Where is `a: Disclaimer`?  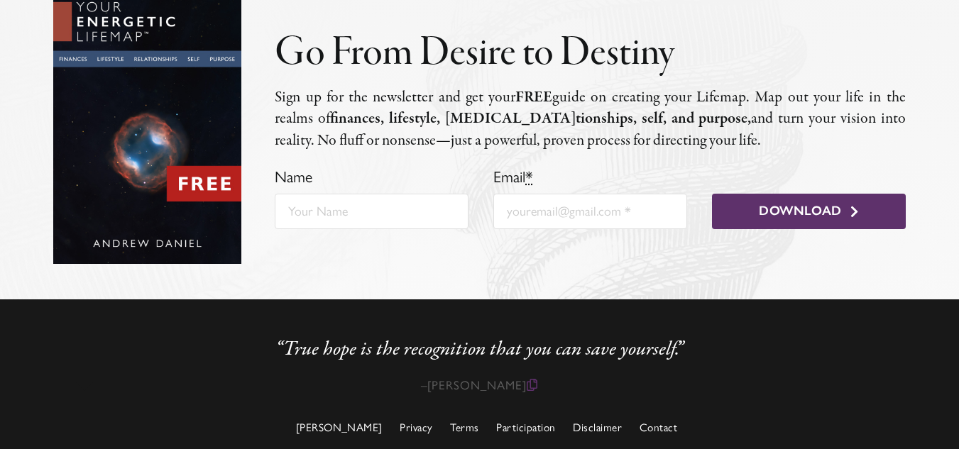
a: Disclaimer is located at coordinates (597, 427).